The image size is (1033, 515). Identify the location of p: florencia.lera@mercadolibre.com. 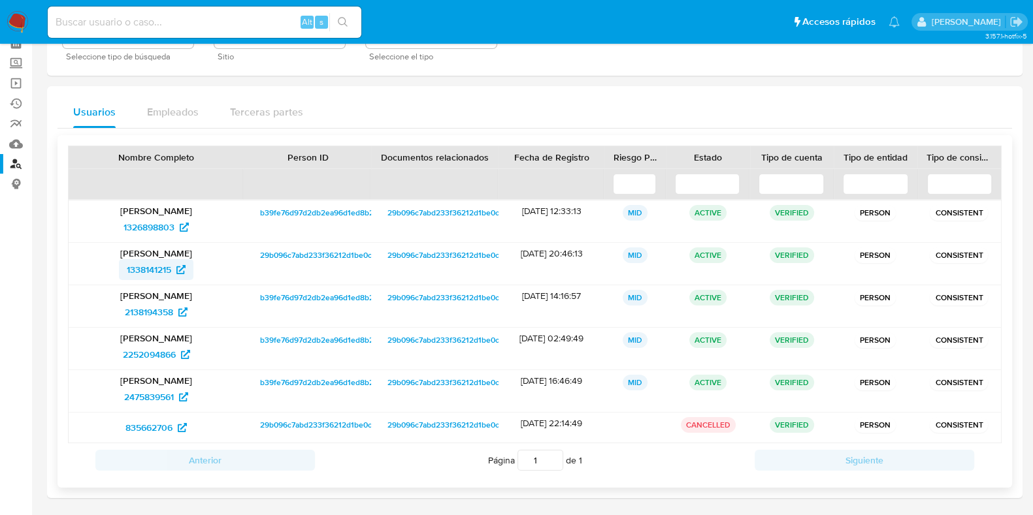
(967, 22).